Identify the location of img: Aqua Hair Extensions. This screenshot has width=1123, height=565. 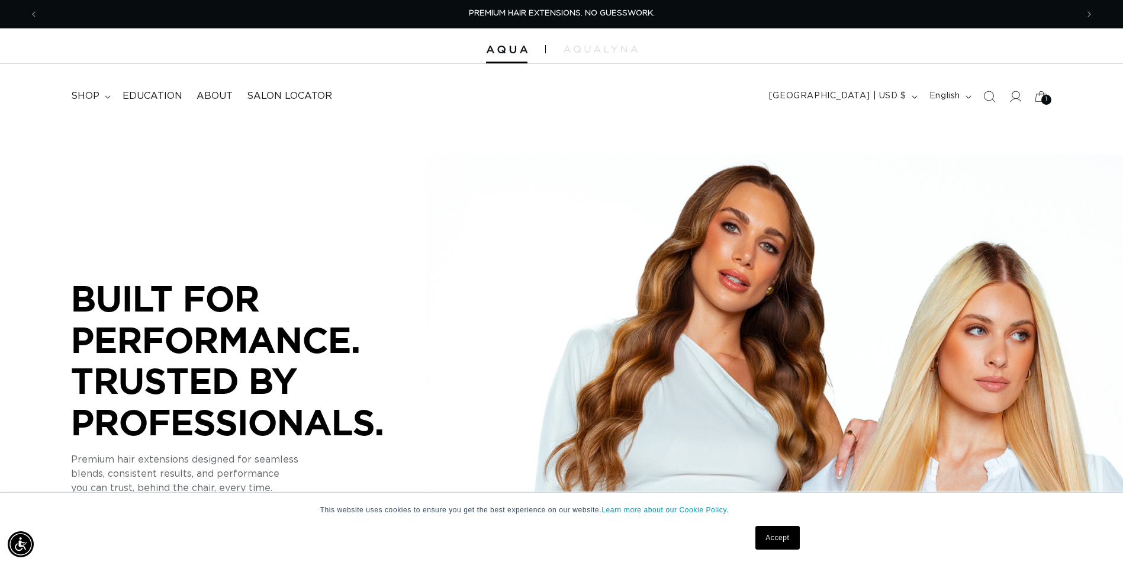
(507, 50).